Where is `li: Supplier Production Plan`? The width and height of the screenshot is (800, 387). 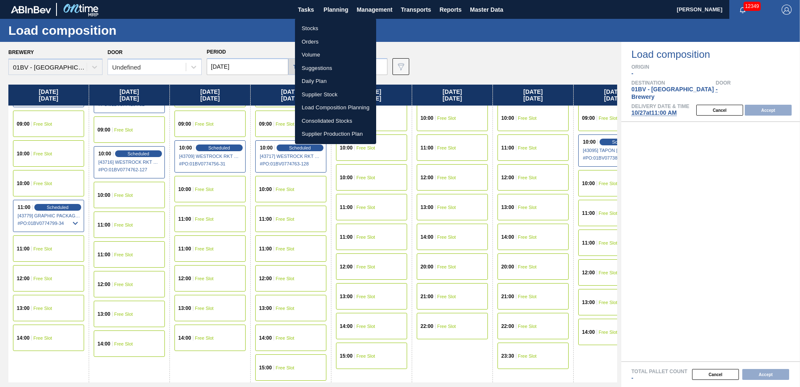
li: Supplier Production Plan is located at coordinates (336, 134).